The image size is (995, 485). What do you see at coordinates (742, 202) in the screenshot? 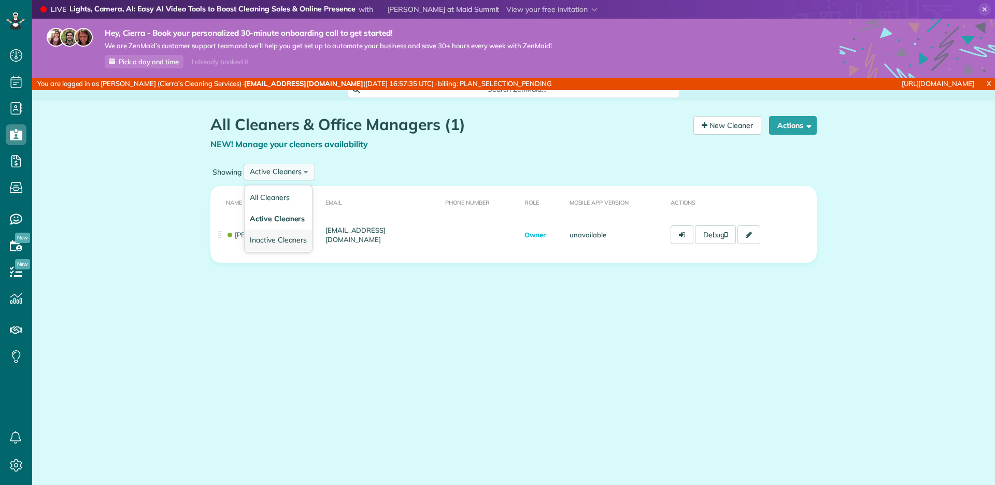
I see `th: Actions` at bounding box center [742, 202].